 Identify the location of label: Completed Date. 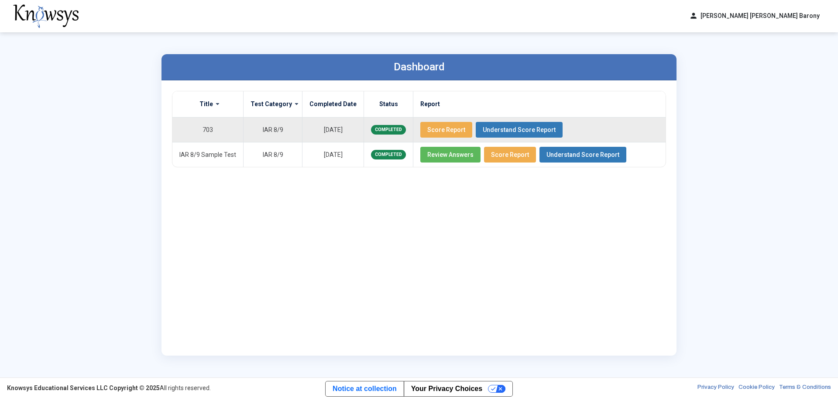
(333, 104).